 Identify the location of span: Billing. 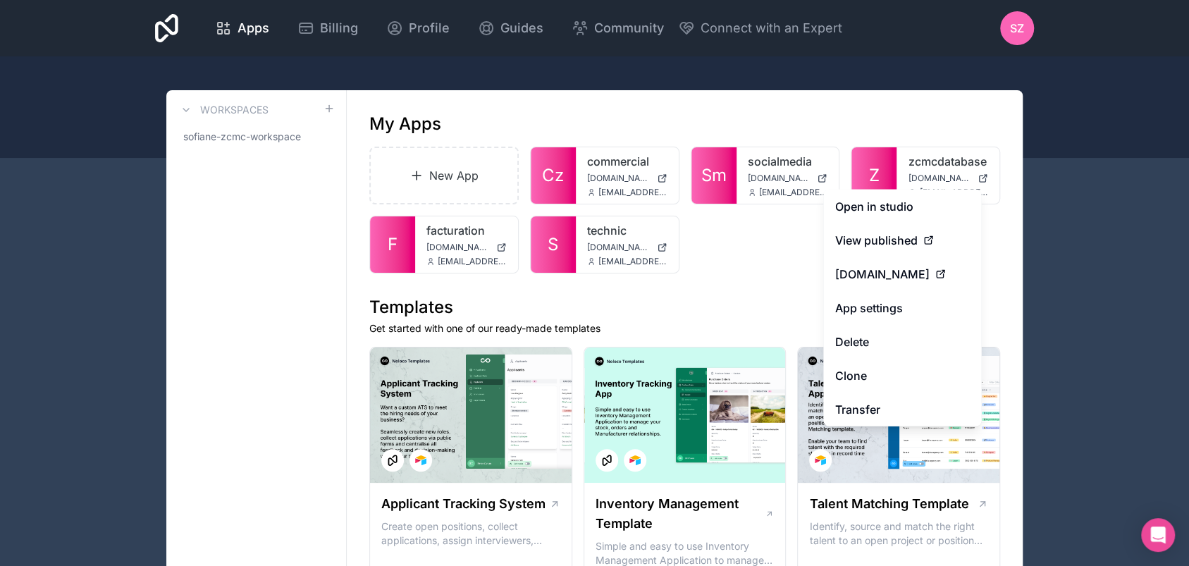
(339, 28).